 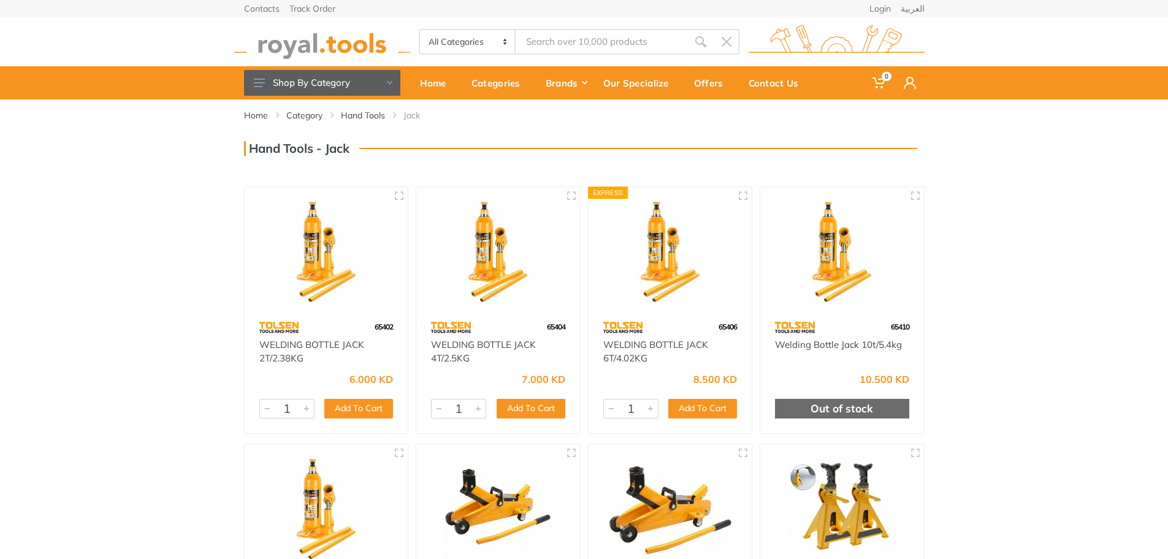 I want to click on div: Express, so click(x=608, y=193).